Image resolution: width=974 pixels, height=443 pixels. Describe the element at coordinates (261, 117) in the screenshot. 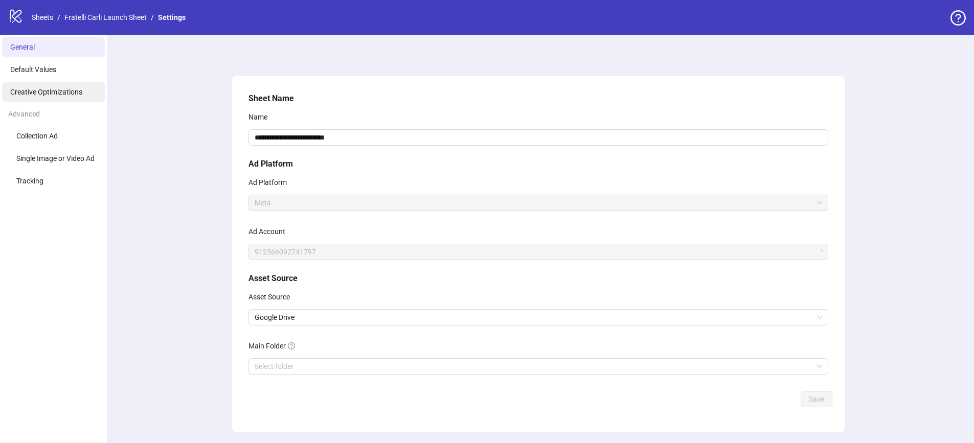

I see `label: Name` at that location.